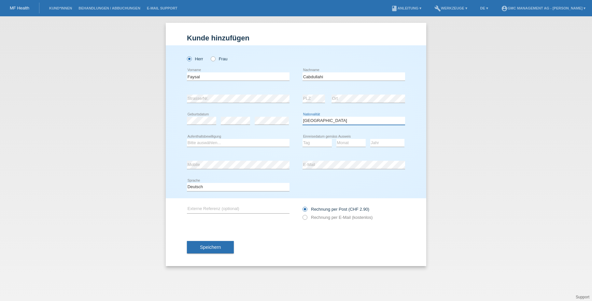 This screenshot has height=301, width=592. I want to click on input: Rechnung per Post (CHF 2.90), so click(305, 211).